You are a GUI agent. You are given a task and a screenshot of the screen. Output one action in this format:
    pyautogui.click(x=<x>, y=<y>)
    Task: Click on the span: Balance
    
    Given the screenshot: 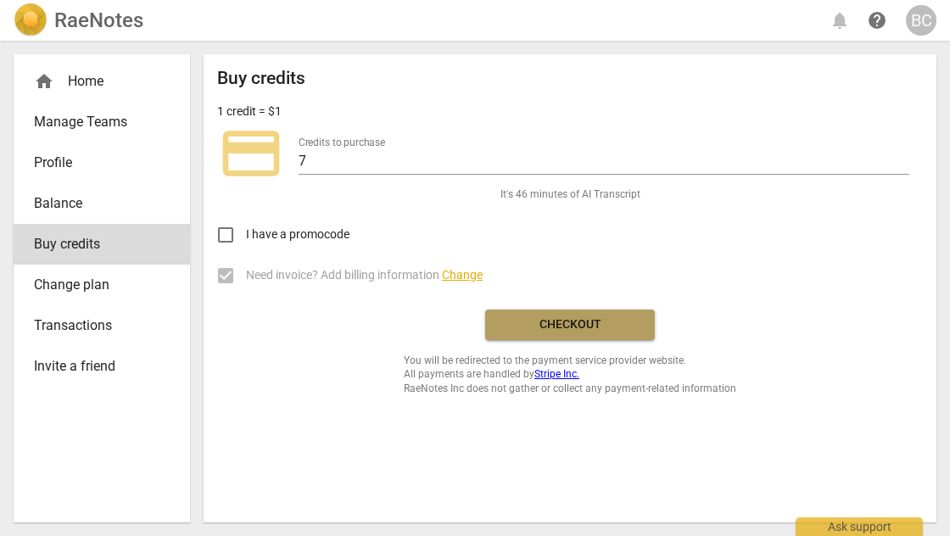 What is the action you would take?
    pyautogui.click(x=95, y=204)
    